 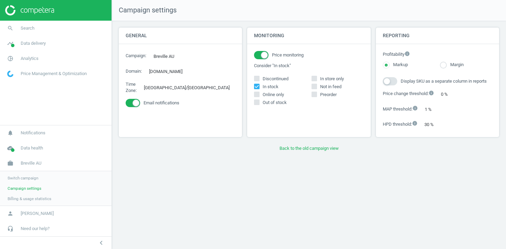 What do you see at coordinates (400, 124) in the screenshot?
I see `label: HPD threshold :` at bounding box center [400, 124].